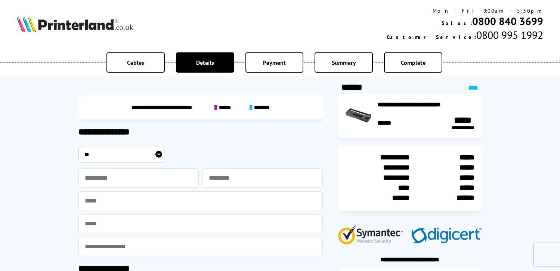  Describe the element at coordinates (344, 62) in the screenshot. I see `span: Summary` at that location.